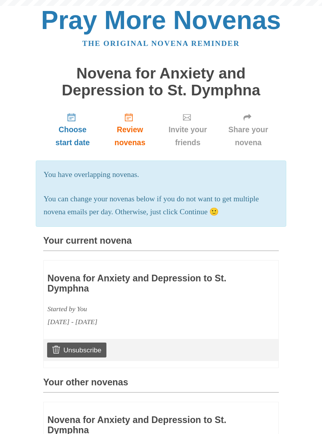  Describe the element at coordinates (161, 206) in the screenshot. I see `p: You can change your novenas below if you do not want to get multiple novena emails per day. Other...` at that location.